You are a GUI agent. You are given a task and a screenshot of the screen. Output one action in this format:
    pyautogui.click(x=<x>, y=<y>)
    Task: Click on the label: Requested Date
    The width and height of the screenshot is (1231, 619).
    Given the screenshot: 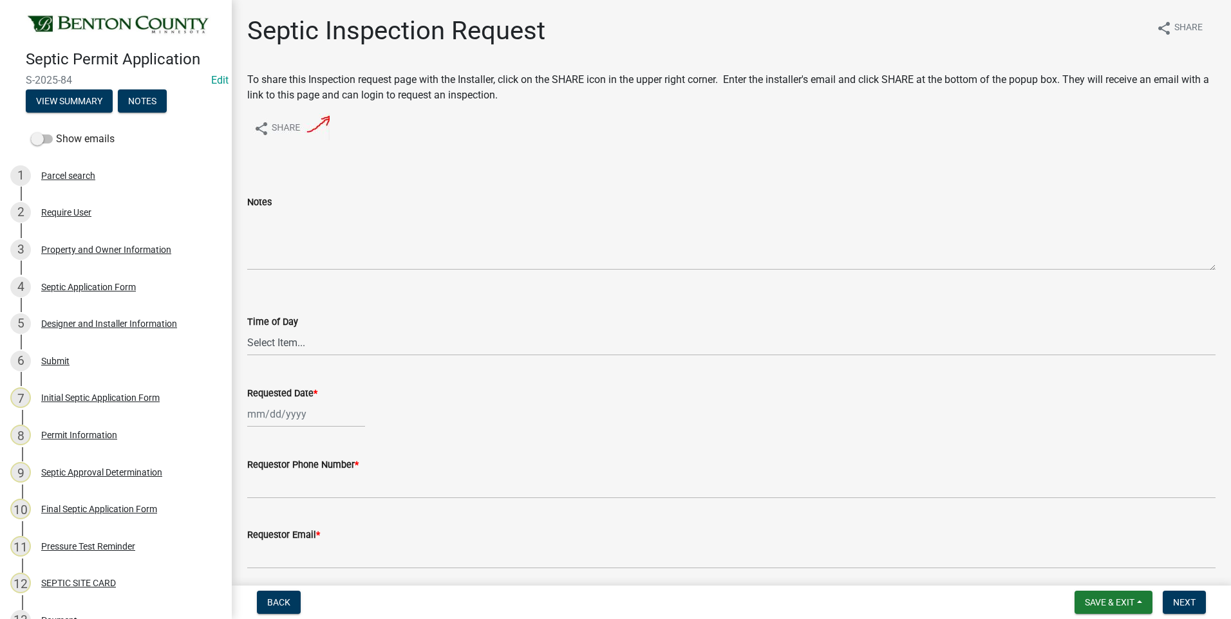 What is the action you would take?
    pyautogui.click(x=282, y=394)
    